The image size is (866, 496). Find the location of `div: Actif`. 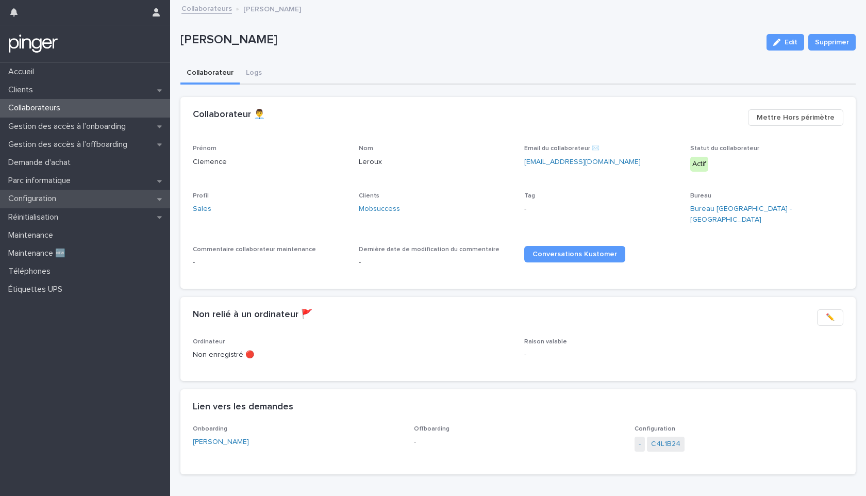

div: Actif is located at coordinates (699, 164).